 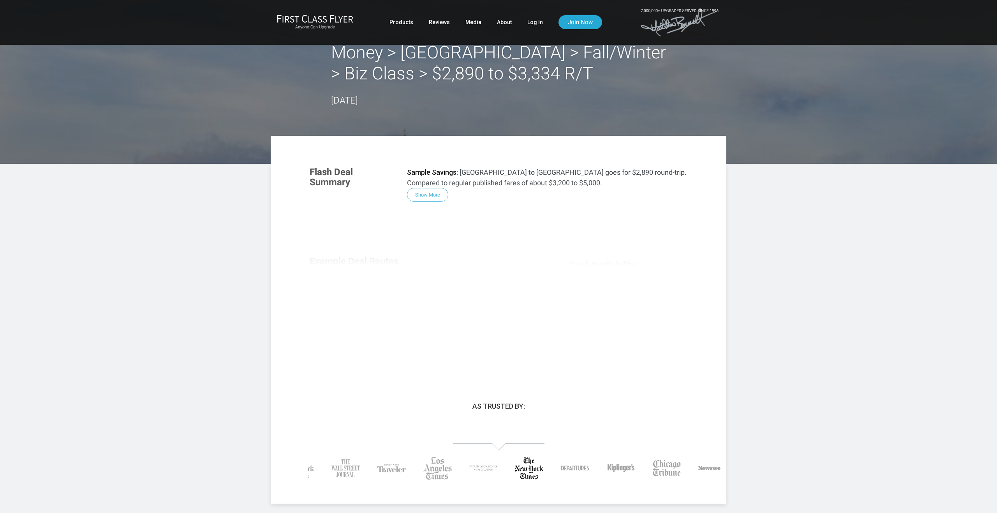 I want to click on a: Join Now, so click(x=580, y=22).